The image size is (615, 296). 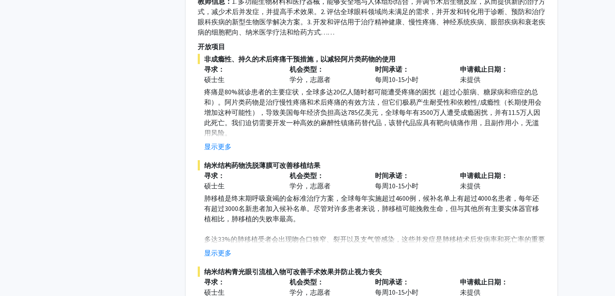 I want to click on font: 疼痛是80%就诊患者的主要症状，全球多达20亿人随时都可能遭受疼痛的困扰（超过心脏病、糖尿病和癌症的总和）。阿片类药物是治疗慢性疼痛和术后疼痛的有效方法，但它们极易产生耐受性和依赖性/成瘾性（长..., so click(x=373, y=112).